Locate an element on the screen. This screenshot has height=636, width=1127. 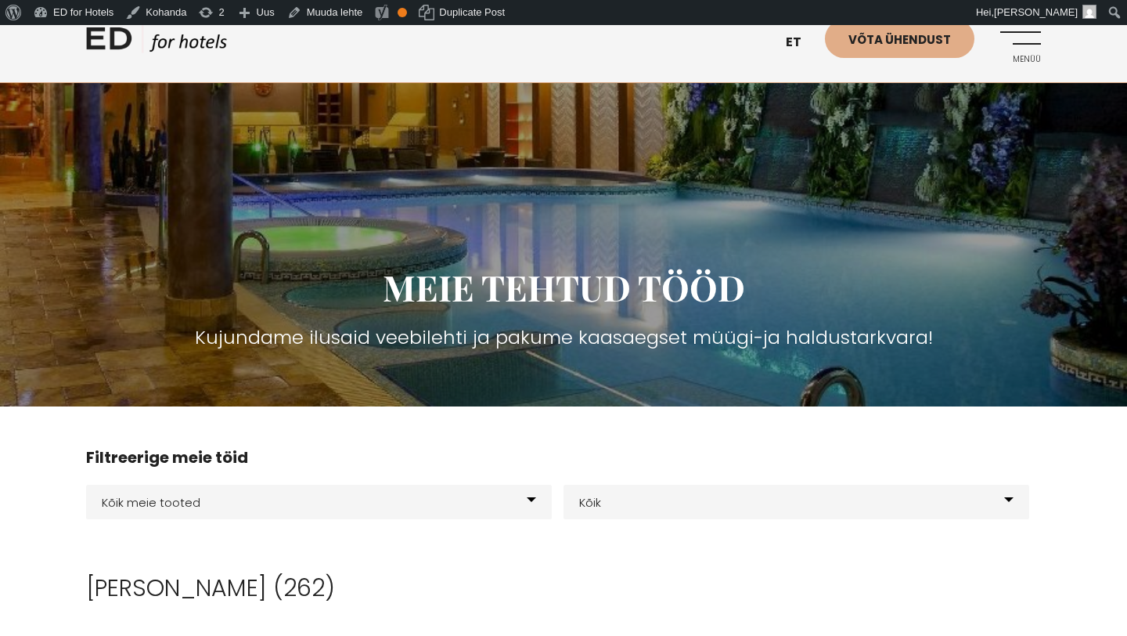
span: MEIE TEHTUD TÖÖD is located at coordinates (564, 287).